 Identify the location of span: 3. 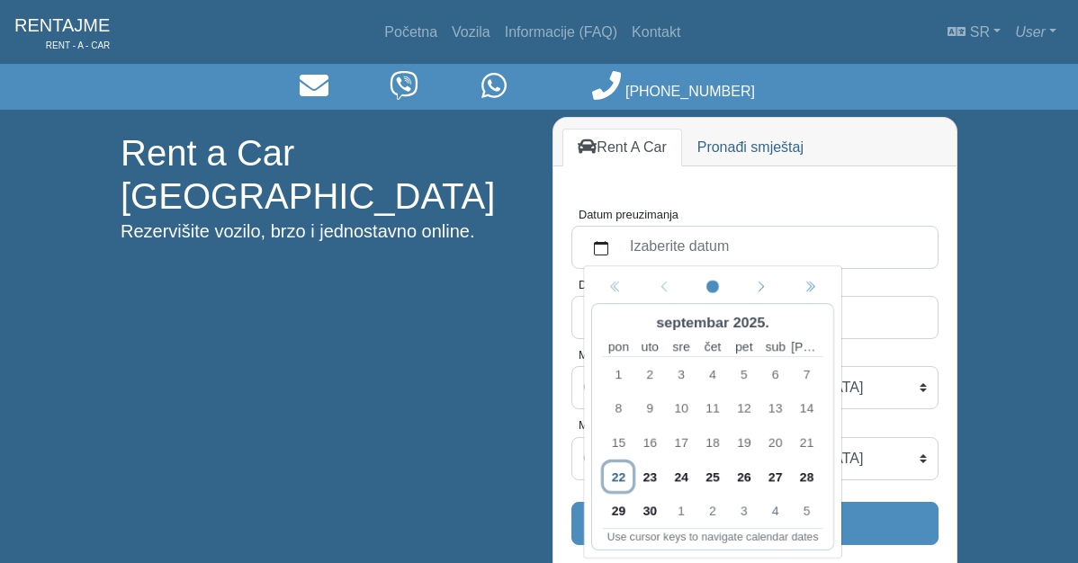
(744, 511).